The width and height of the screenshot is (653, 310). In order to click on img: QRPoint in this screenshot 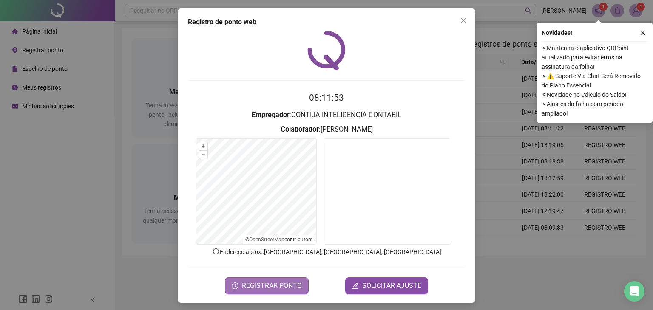, I will do `click(327, 50)`.